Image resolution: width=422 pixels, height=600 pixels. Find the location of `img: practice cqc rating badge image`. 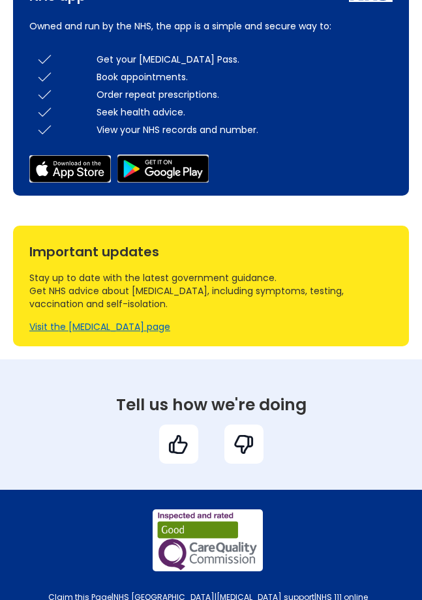

img: practice cqc rating badge image is located at coordinates (207, 540).